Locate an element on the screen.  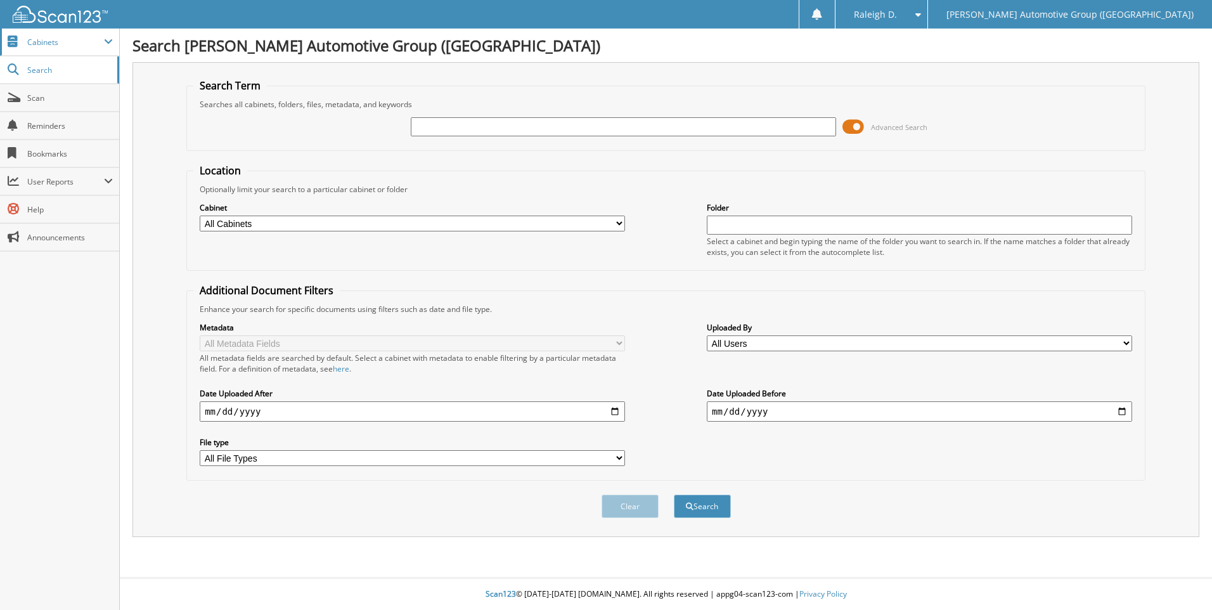
div: Searches all cabinets, folders, files, metadata, and keywords is located at coordinates (666, 104).